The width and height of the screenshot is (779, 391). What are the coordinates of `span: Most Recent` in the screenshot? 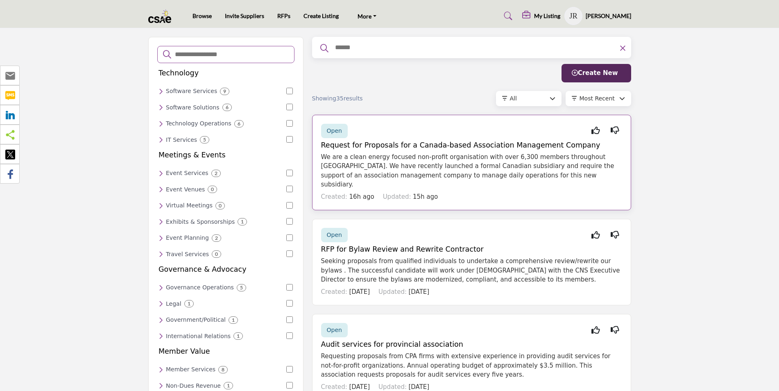 It's located at (597, 98).